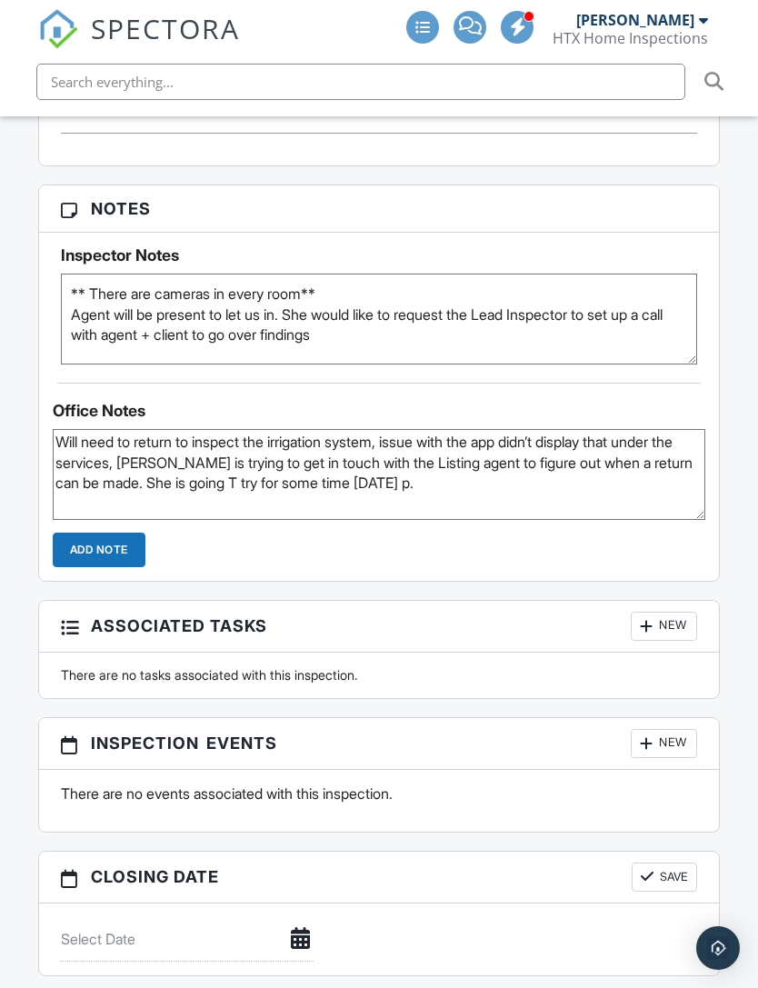  I want to click on input: Search everything..., so click(361, 82).